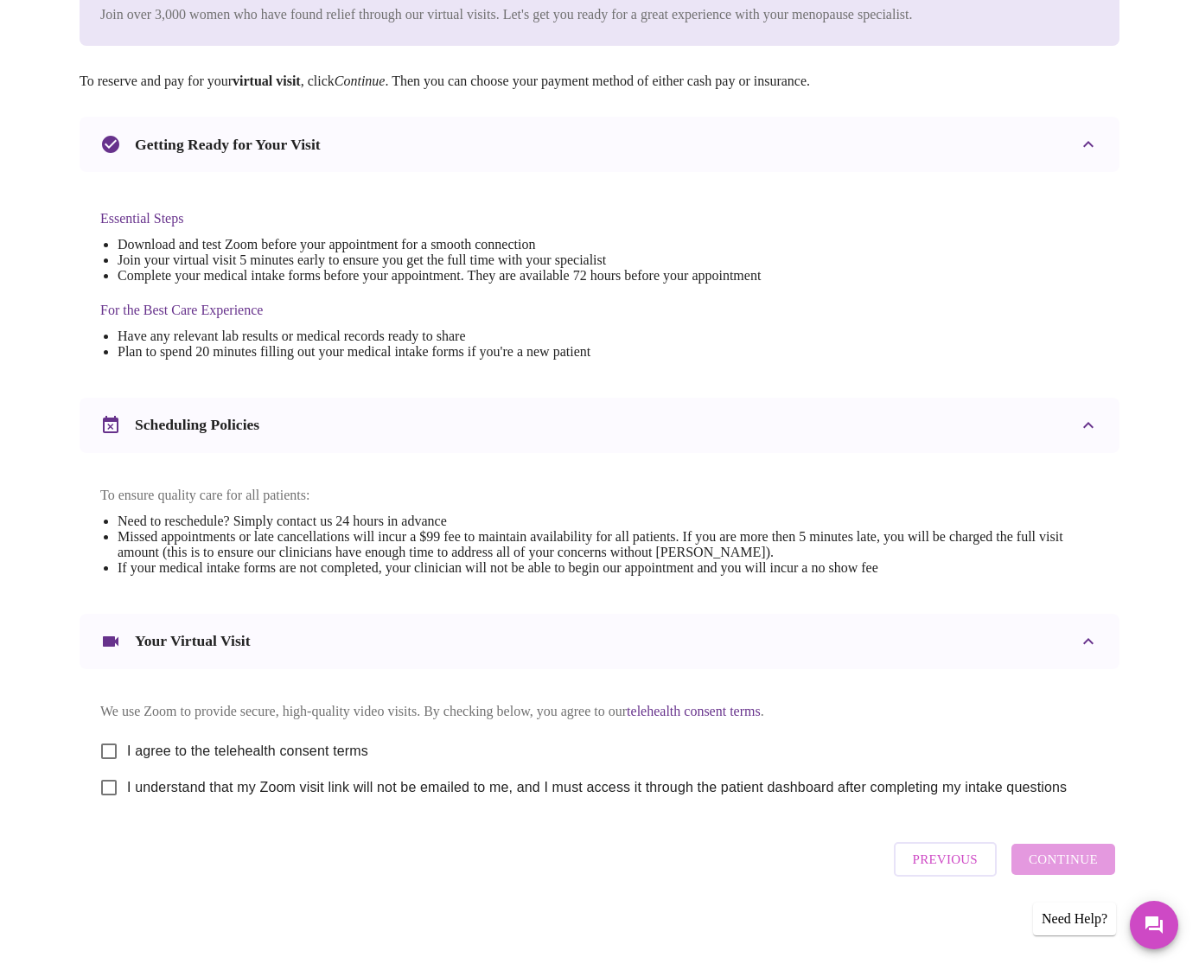  Describe the element at coordinates (608, 568) in the screenshot. I see `li: If your medical intake forms are not completed, your clinician will not be able to begin our appo...` at that location.